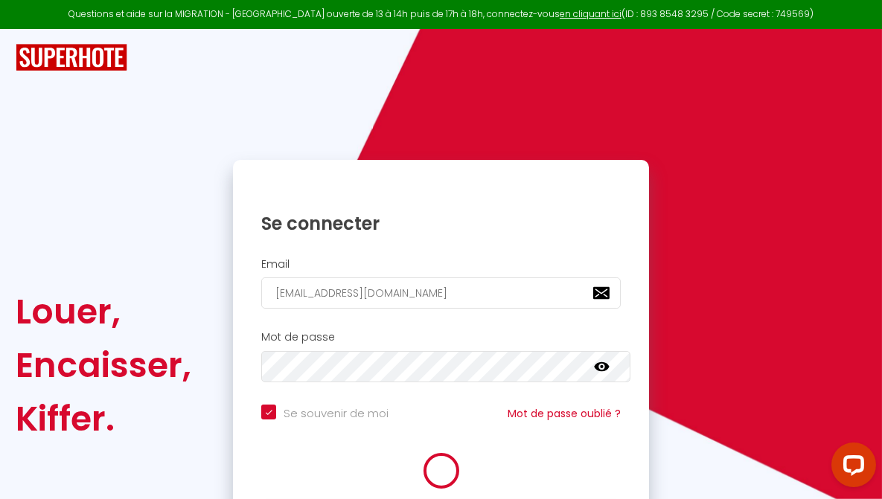 This screenshot has width=882, height=499. Describe the element at coordinates (441, 293) in the screenshot. I see `input: Ton Email` at that location.